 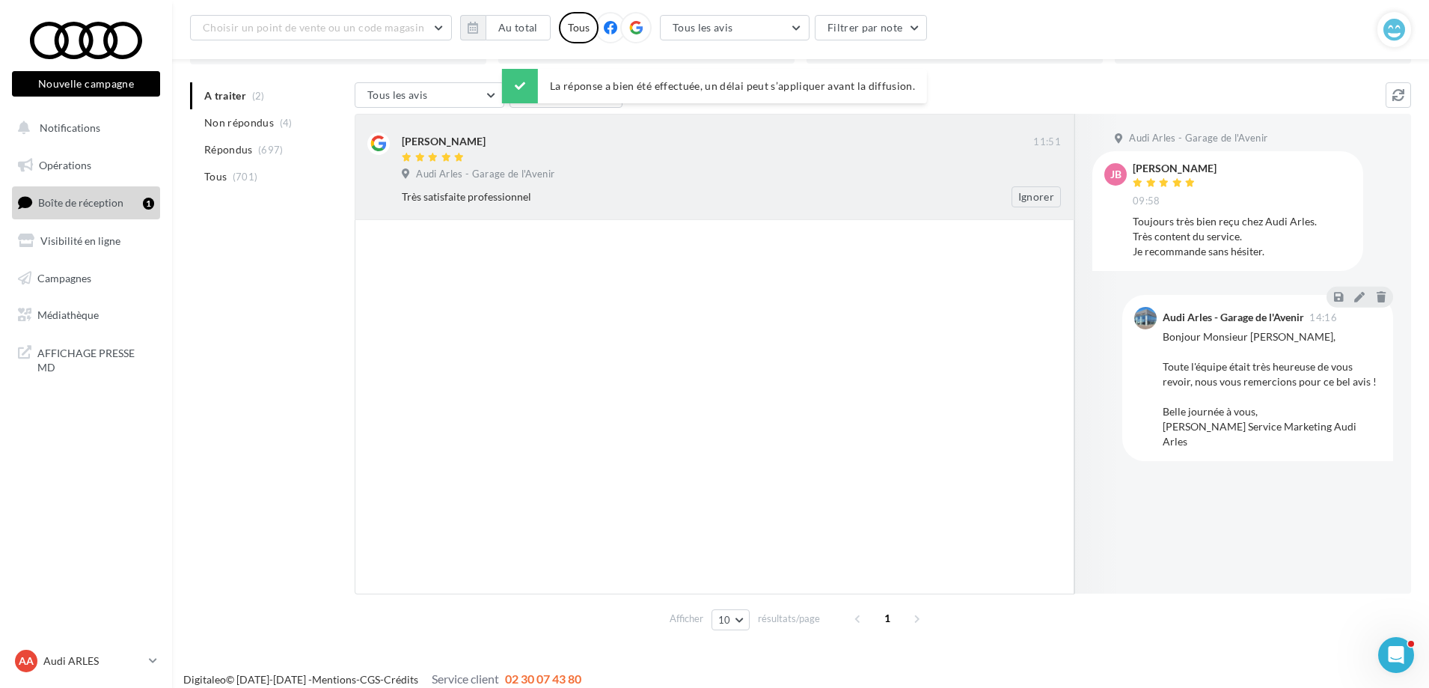 What do you see at coordinates (715, 86) in the screenshot?
I see `div: La réponse a bien été effectuée, un délai peut s’appliquer avant la diffusion.` at bounding box center [715, 86].